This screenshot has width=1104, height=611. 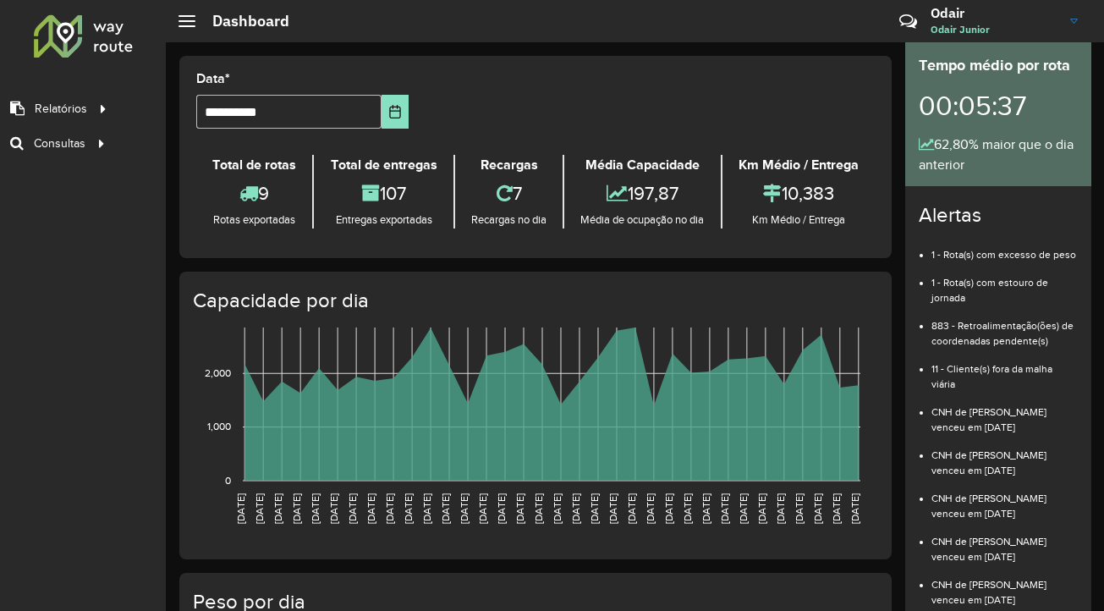 I want to click on li: 11 - Cliente(s) fora da malha viária, so click(x=1004, y=370).